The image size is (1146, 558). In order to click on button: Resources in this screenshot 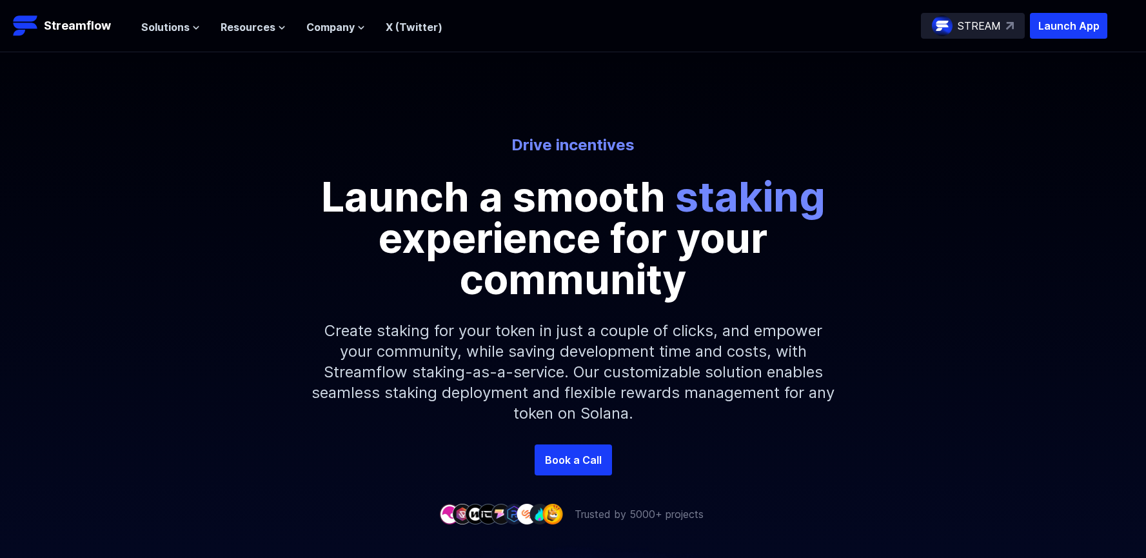, I will do `click(253, 27)`.